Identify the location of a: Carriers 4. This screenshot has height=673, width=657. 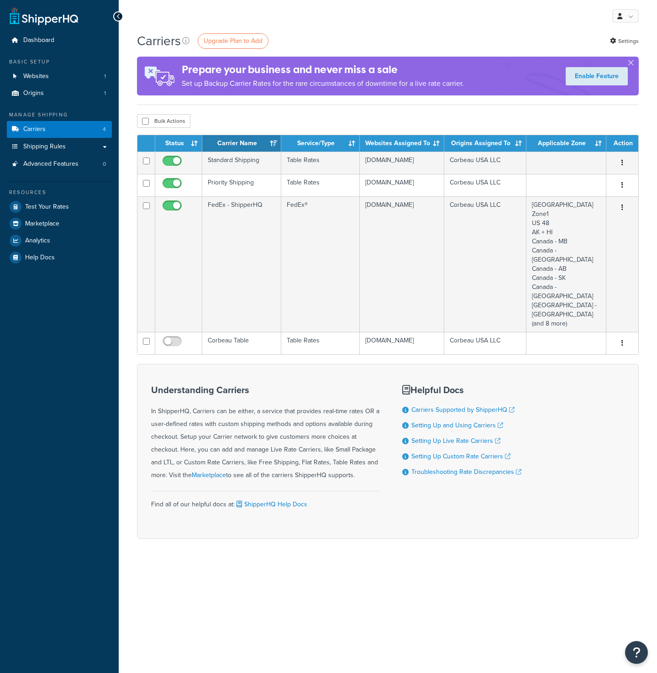
(59, 129).